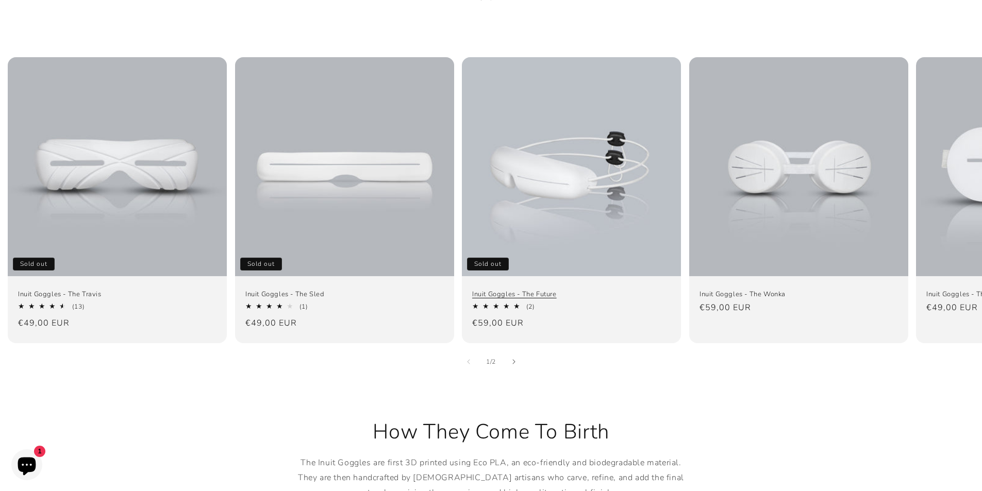 This screenshot has height=491, width=982. Describe the element at coordinates (799, 294) in the screenshot. I see `a: Inuit Goggles - The Wonka` at that location.